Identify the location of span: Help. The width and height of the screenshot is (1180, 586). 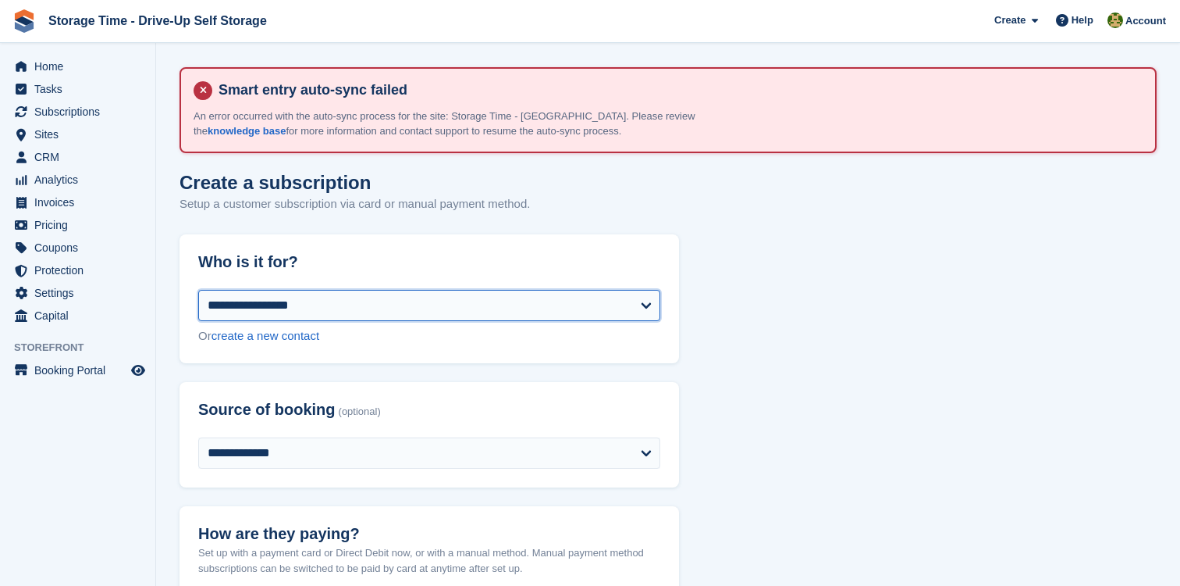
(1083, 20).